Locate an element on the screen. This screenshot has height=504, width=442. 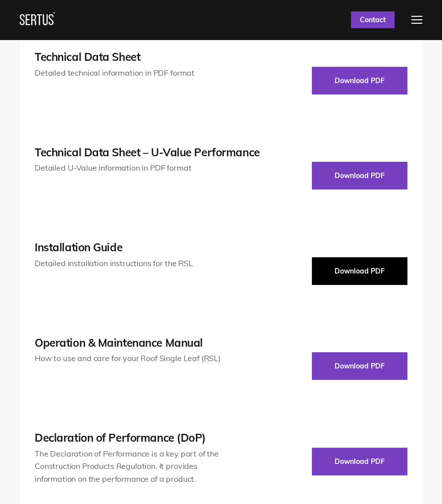
div: Operation & Maintenance Manual is located at coordinates (206, 343).